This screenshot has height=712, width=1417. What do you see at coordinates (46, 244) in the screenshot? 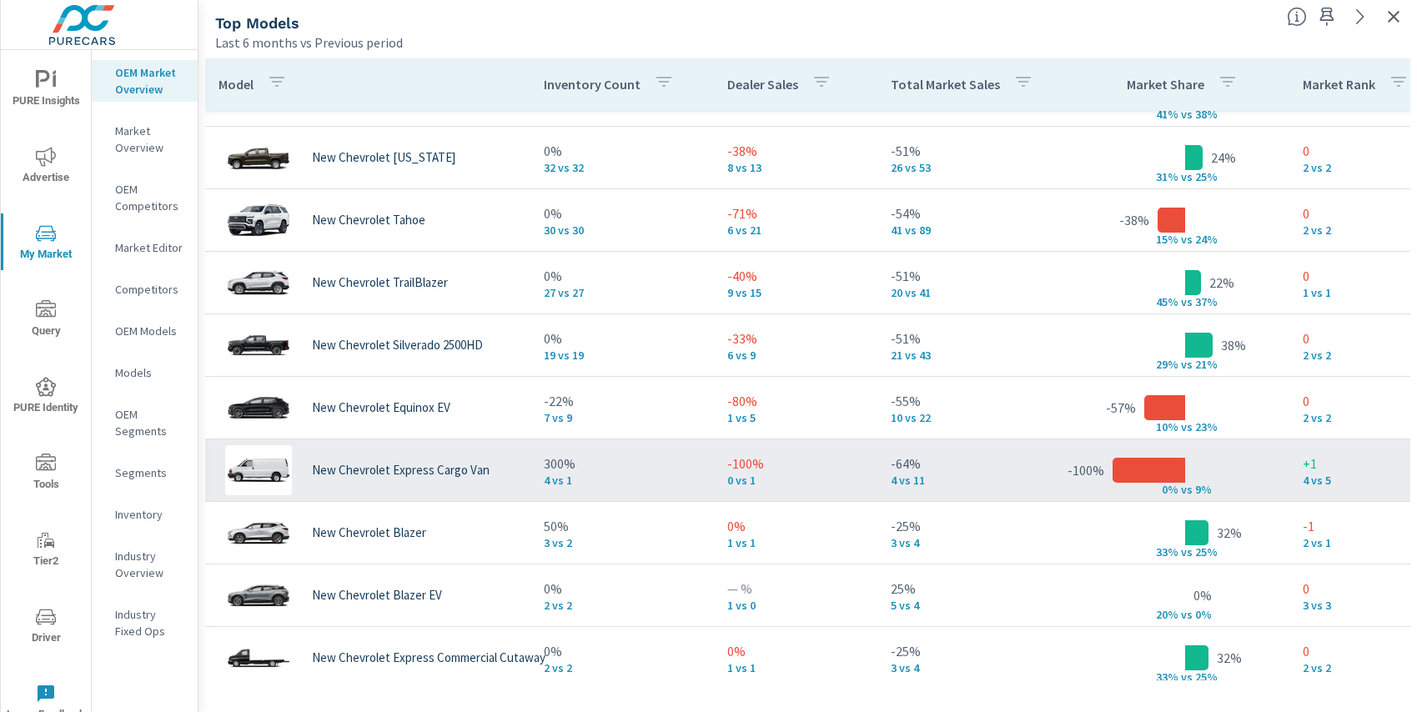
I see `span: My Market` at bounding box center [46, 244].